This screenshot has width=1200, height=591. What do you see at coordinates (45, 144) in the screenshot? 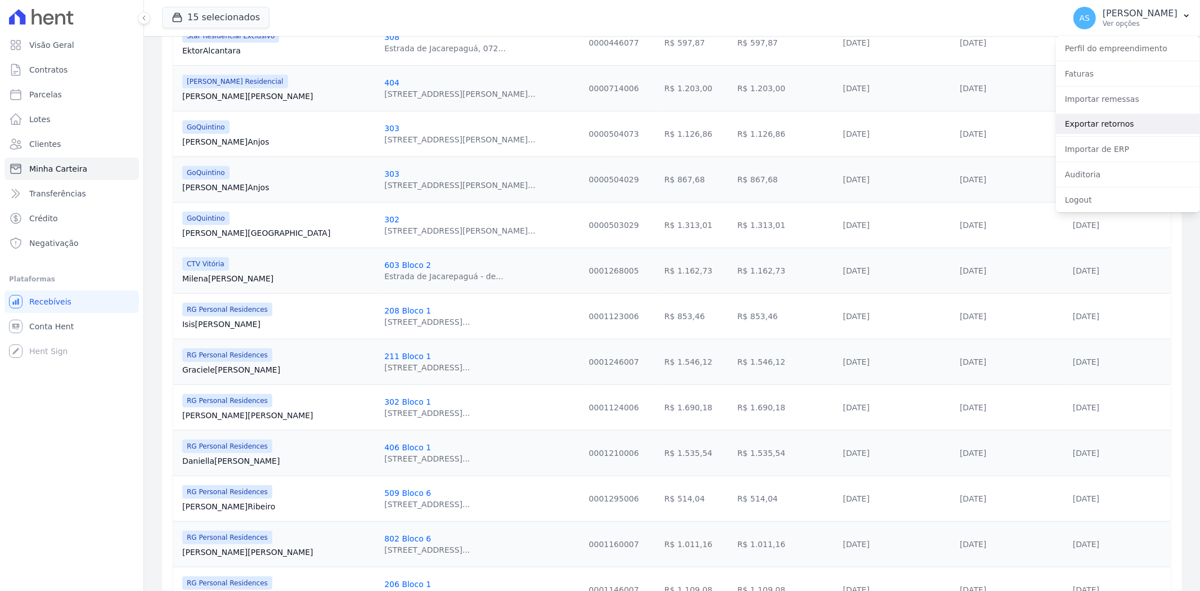
I see `span: Clientes` at bounding box center [45, 144].